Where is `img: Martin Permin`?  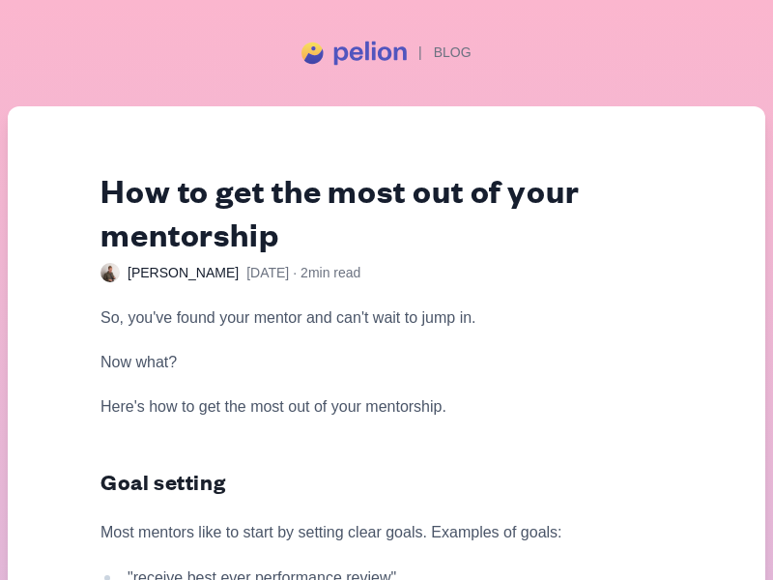
img: Martin Permin is located at coordinates (110, 273).